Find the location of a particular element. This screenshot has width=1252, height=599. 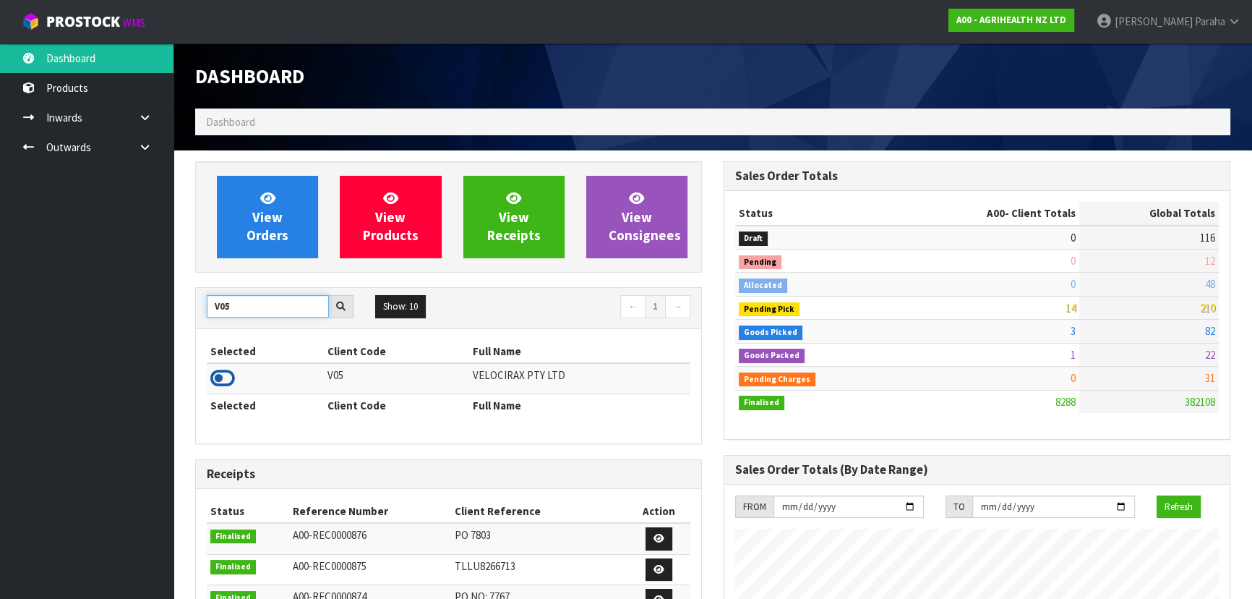

span: PO 7803 is located at coordinates (473, 534).